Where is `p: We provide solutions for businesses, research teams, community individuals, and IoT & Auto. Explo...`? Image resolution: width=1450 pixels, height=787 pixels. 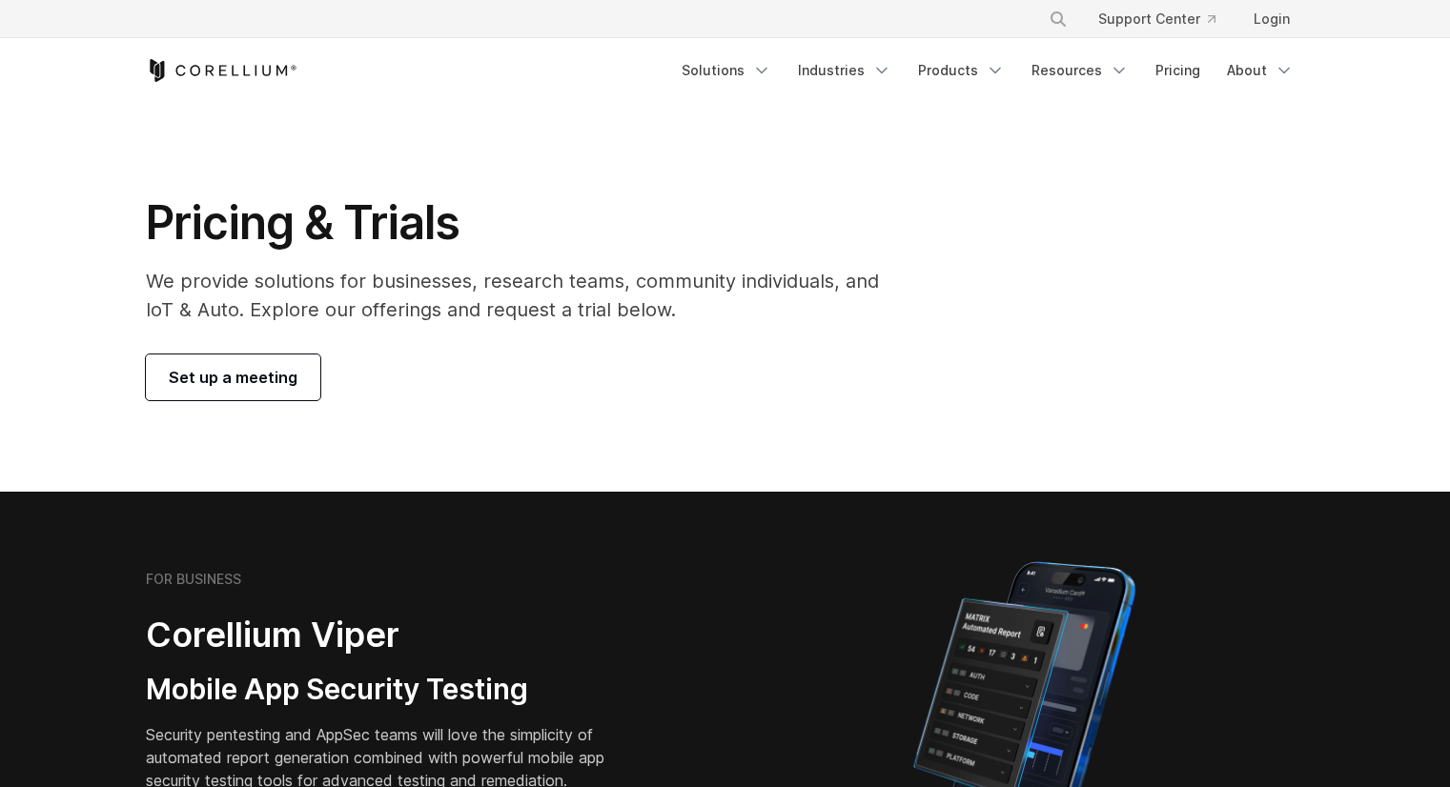 p: We provide solutions for businesses, research teams, community individuals, and IoT & Auto. Explo... is located at coordinates (525, 296).